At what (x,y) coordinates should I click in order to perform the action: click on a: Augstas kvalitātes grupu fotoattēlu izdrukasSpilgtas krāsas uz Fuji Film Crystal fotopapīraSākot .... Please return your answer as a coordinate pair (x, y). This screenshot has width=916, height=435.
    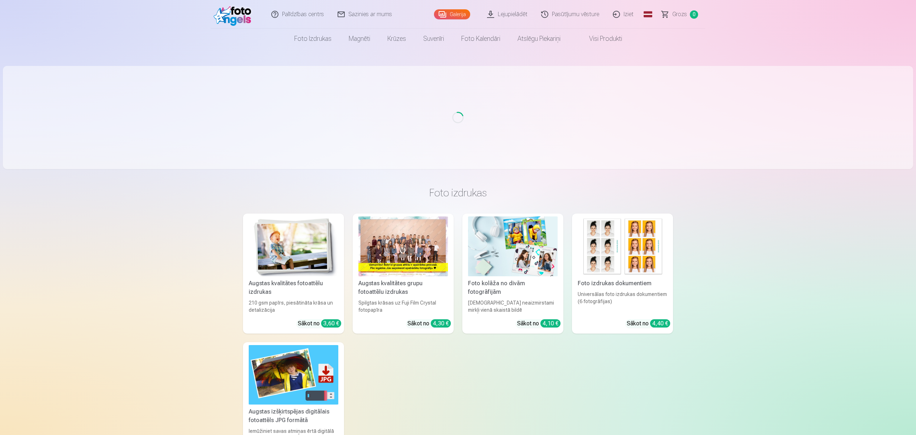
    Looking at the image, I should click on (403, 273).